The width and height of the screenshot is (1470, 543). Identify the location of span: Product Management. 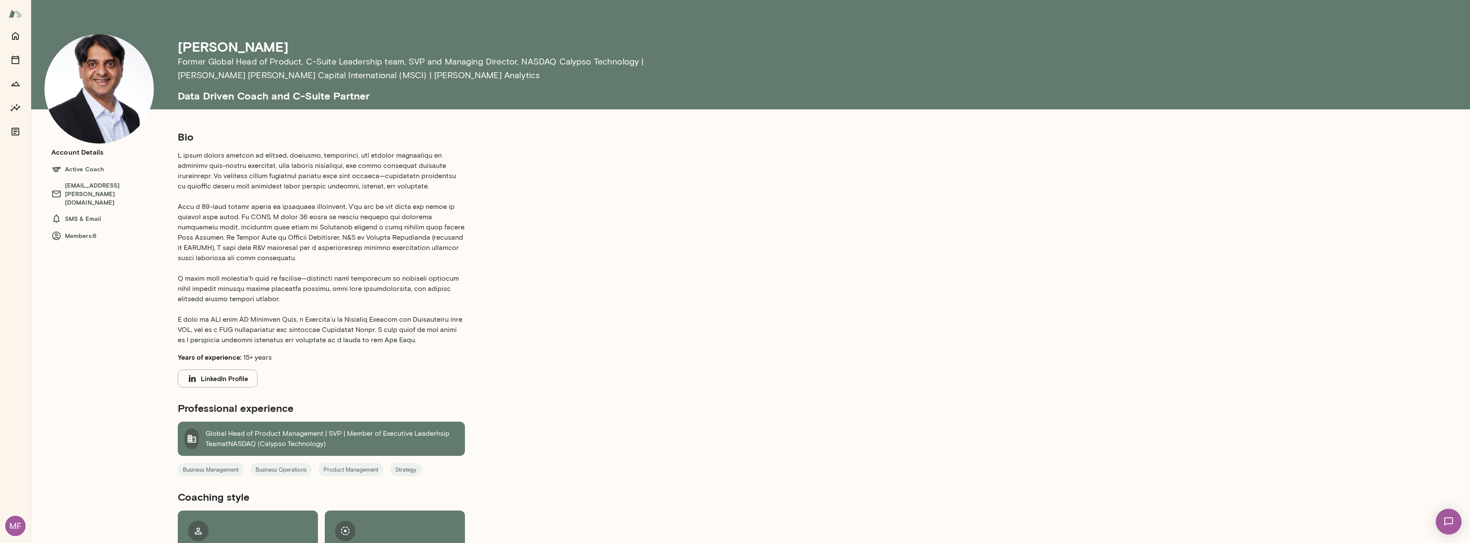
(351, 470).